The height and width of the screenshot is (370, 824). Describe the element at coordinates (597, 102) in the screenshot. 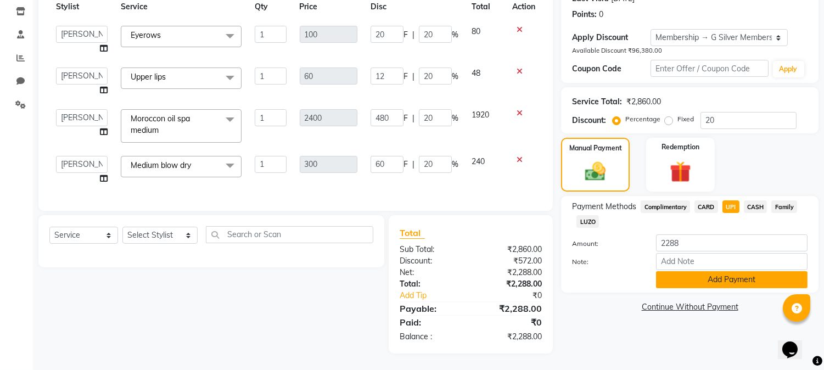

I see `div: Service Total:` at that location.